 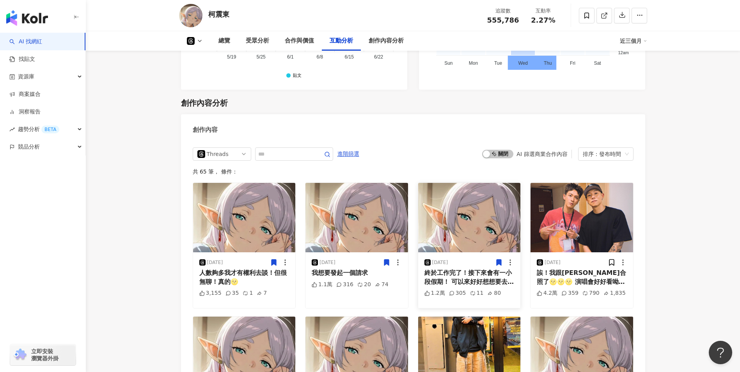 What do you see at coordinates (522, 63) in the screenshot?
I see `tspan: Wed` at bounding box center [522, 63].